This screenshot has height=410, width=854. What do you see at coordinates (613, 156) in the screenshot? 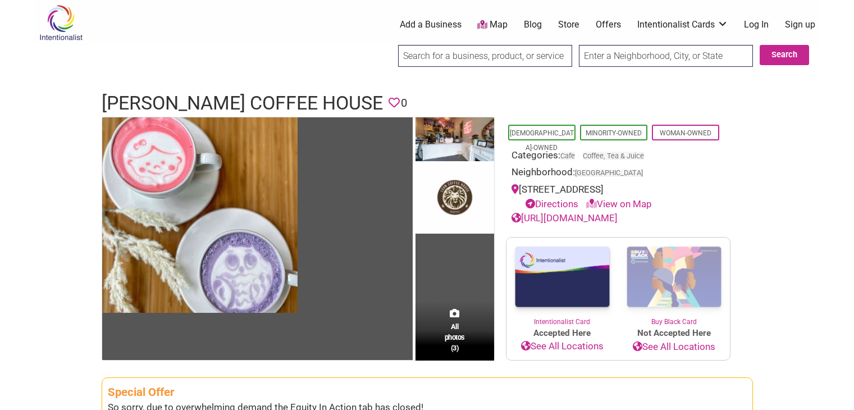
I see `a: Coffee, Tea & Juice` at bounding box center [613, 156].